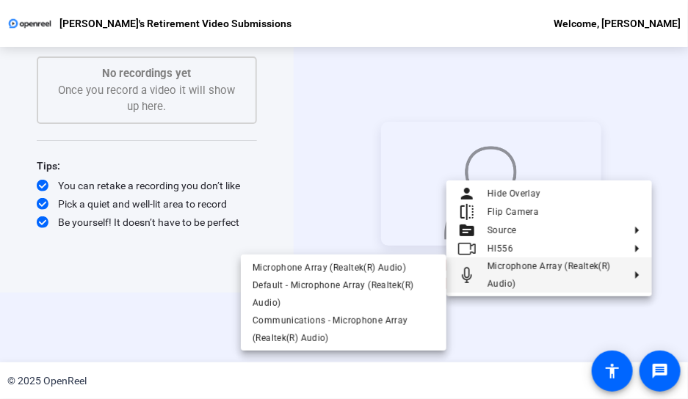 This screenshot has width=688, height=399. What do you see at coordinates (467, 194) in the screenshot?
I see `mat-icon: person` at bounding box center [467, 194].